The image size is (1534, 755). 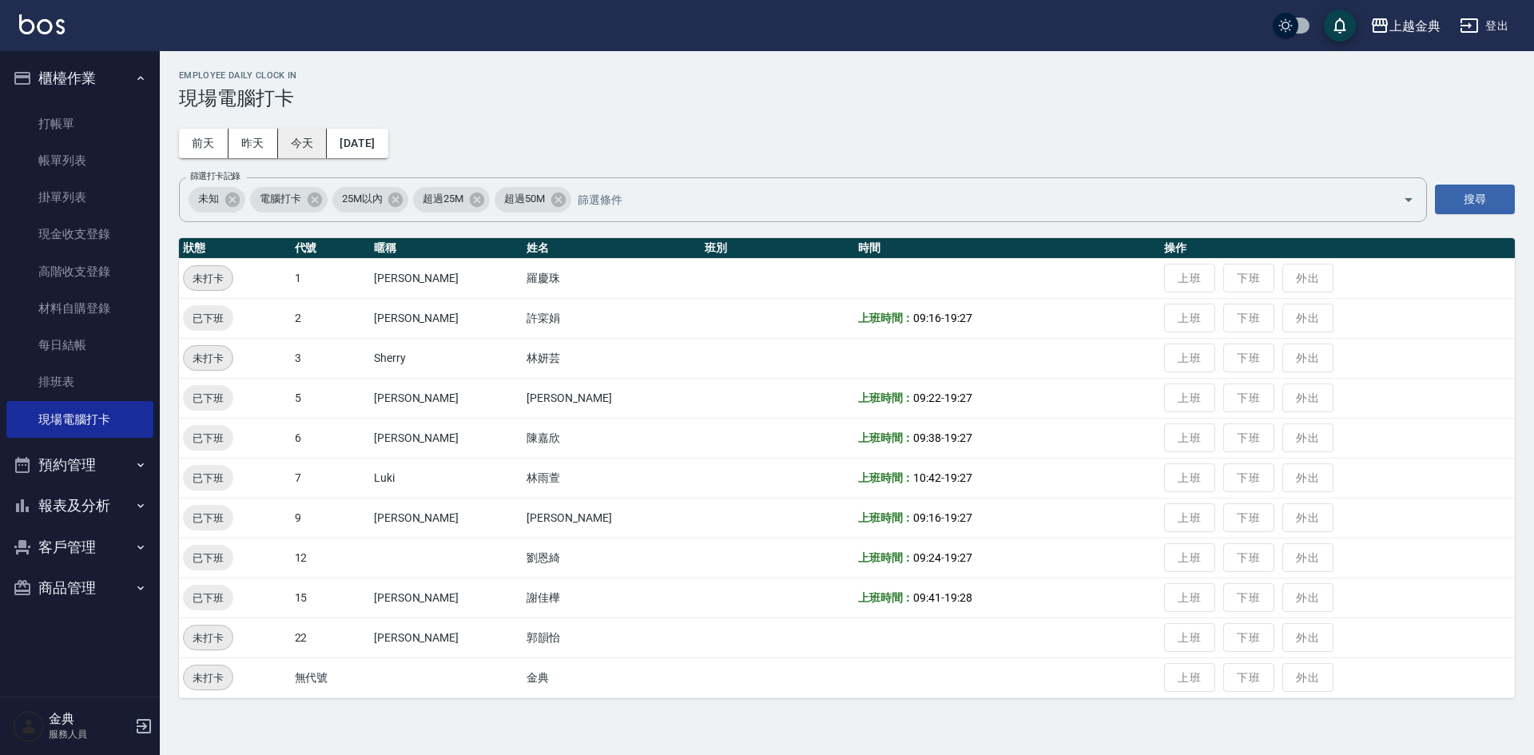 What do you see at coordinates (89, 719) in the screenshot?
I see `h5: 金典` at bounding box center [89, 719].